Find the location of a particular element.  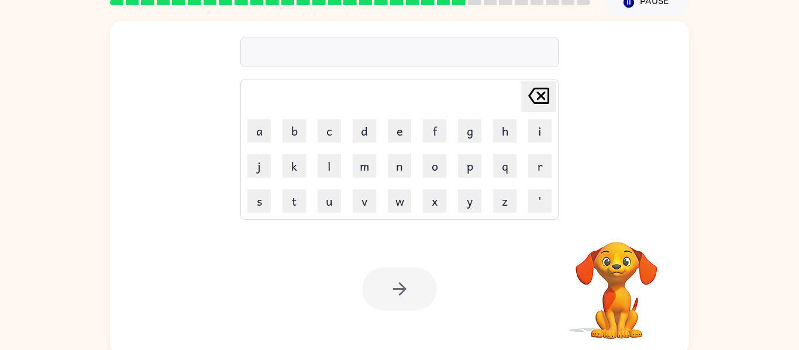

button: x is located at coordinates (435, 201).